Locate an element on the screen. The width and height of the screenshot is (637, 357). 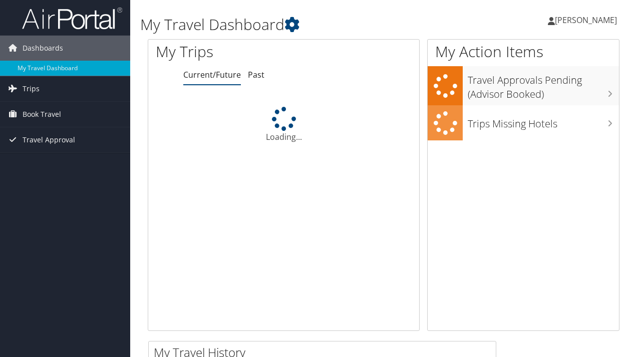
h1: My Travel Dashboard is located at coordinates (303, 25).